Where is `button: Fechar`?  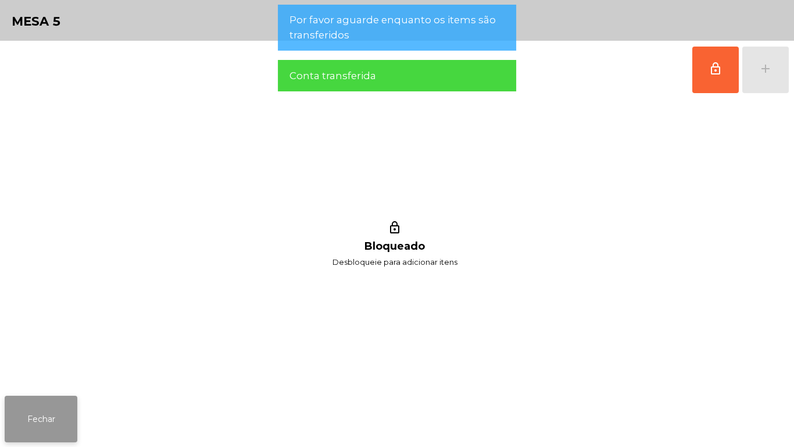 button: Fechar is located at coordinates (41, 419).